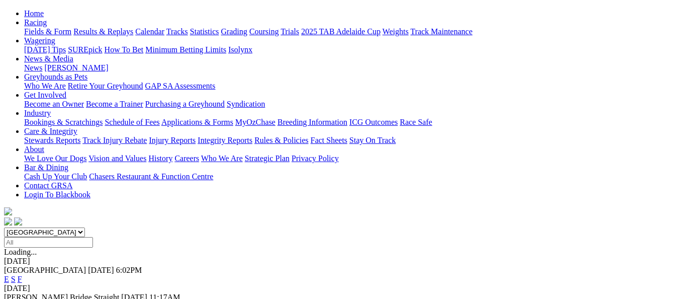 This screenshot has height=299, width=675. I want to click on a: Retire Your Greyhound, so click(106, 85).